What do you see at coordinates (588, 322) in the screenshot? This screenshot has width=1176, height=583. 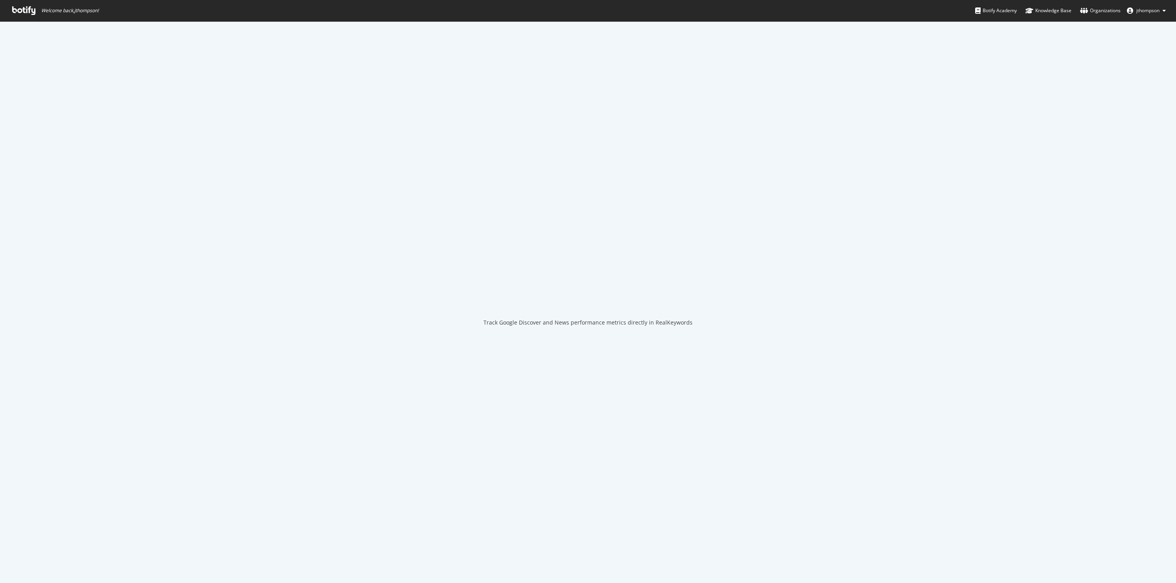 I see `div: Track Google Discover and News performance metrics directly in RealKeywords` at bounding box center [588, 322].